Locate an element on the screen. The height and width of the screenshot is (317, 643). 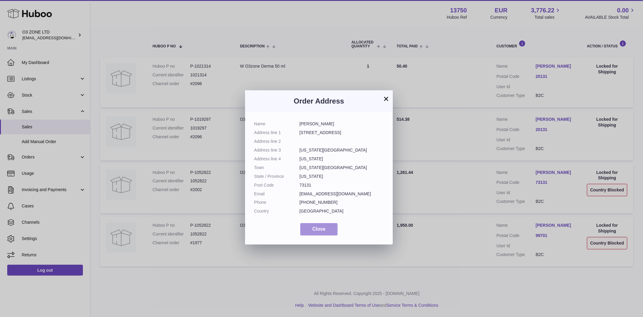
button: Close is located at coordinates (319, 229).